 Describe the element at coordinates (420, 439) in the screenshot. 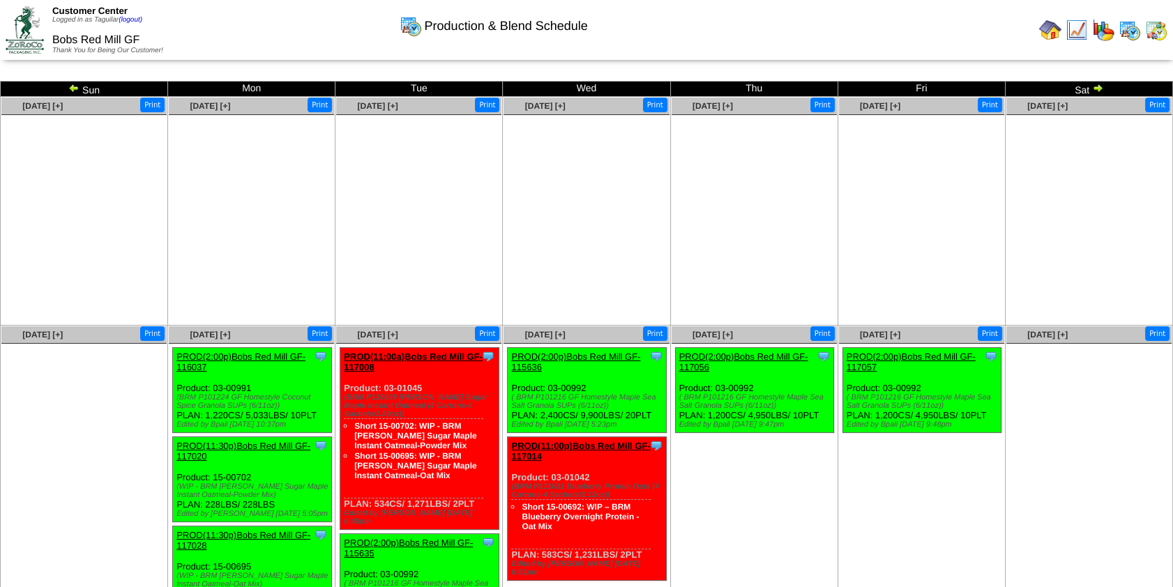

I see `div: Product: 03-01045 PLAN: 534CS / 1,271LBS / 2PLT` at that location.